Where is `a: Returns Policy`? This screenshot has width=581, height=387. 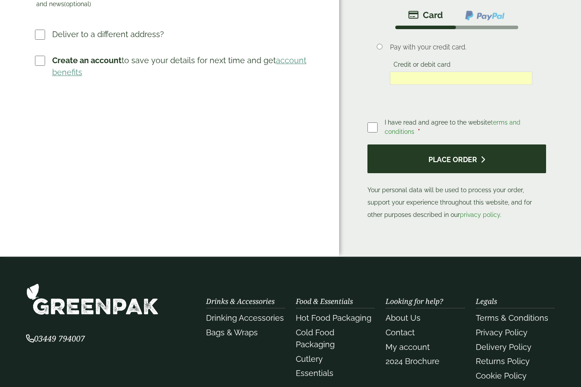 a: Returns Policy is located at coordinates (503, 361).